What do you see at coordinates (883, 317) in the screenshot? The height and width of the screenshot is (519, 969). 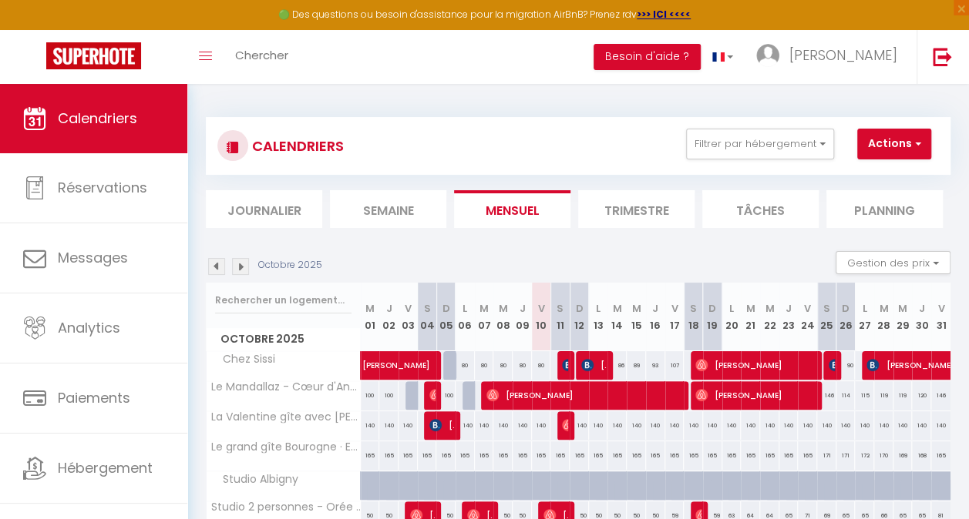 I see `th: 28` at bounding box center [883, 317].